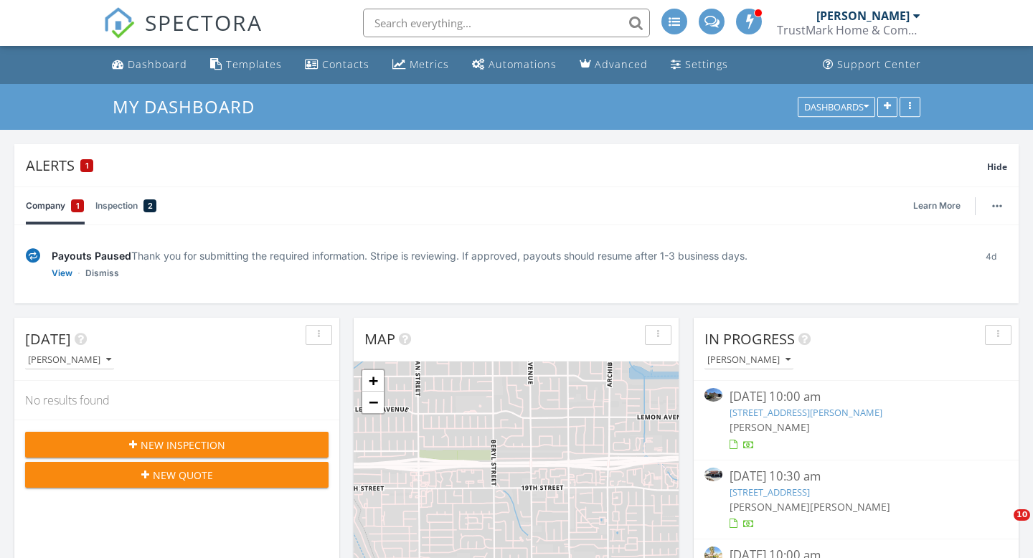  Describe the element at coordinates (373, 402) in the screenshot. I see `a: Zoom out` at that location.